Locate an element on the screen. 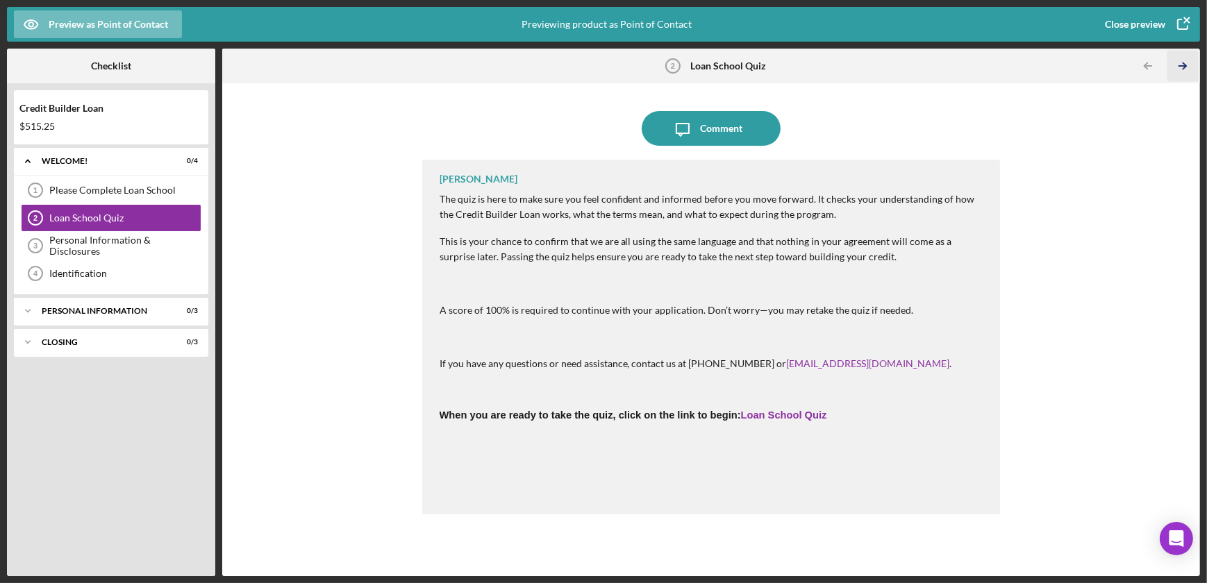 Image resolution: width=1207 pixels, height=583 pixels. p: The quiz is here to make sure you feel confident and informed before you move forward. It checks ... is located at coordinates (713, 207).